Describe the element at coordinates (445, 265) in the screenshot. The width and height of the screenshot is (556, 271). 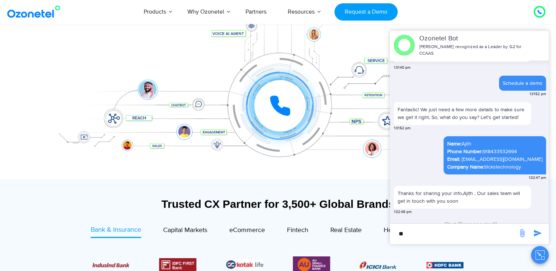
I see `img: Picture9.png` at that location.